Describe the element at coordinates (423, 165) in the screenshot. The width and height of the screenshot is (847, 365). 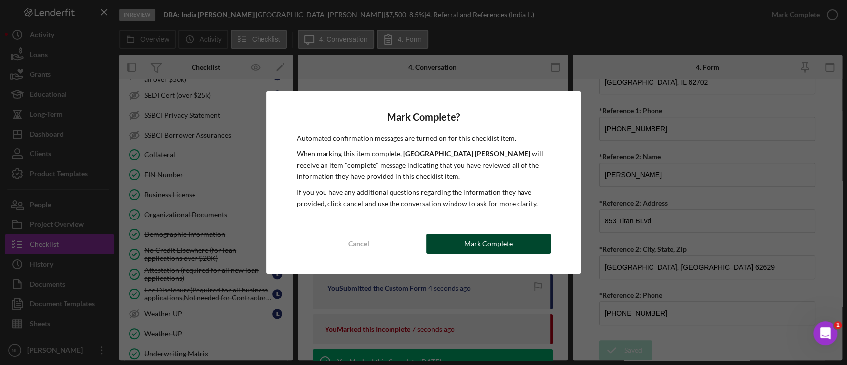
I see `p: When marking this item complete, will receive an item "complete" message indicating that you have...` at that location.